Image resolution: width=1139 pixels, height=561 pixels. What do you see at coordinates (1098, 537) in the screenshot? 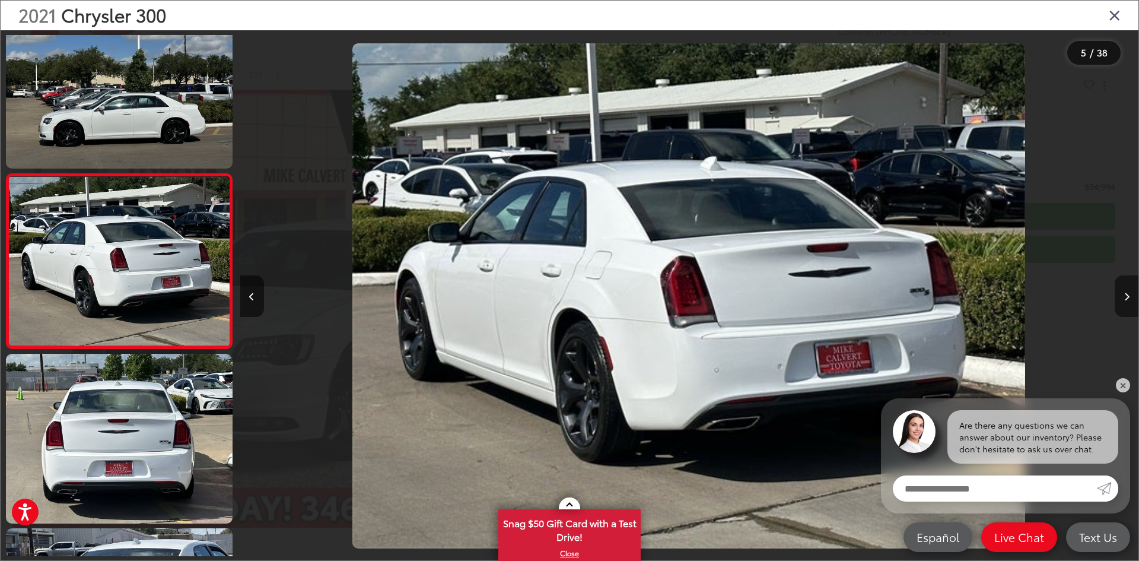
I see `a: Text Us` at bounding box center [1098, 537].